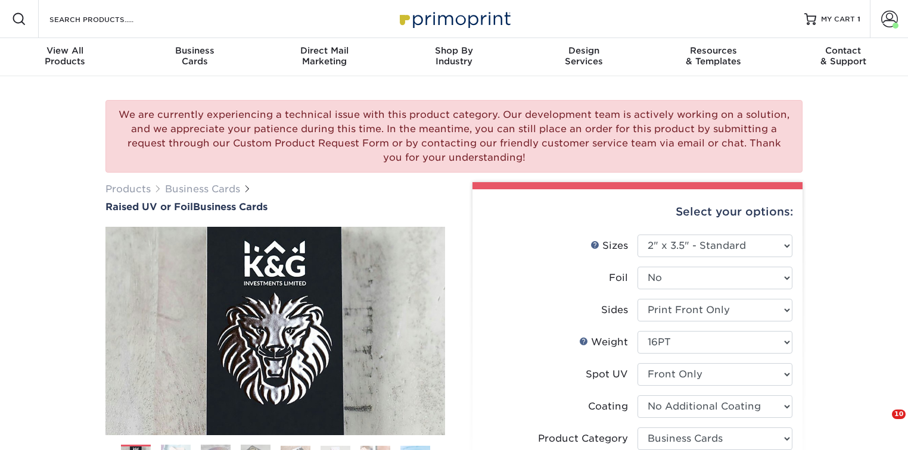 Image resolution: width=908 pixels, height=450 pixels. What do you see at coordinates (838, 19) in the screenshot?
I see `span: MY CART` at bounding box center [838, 19].